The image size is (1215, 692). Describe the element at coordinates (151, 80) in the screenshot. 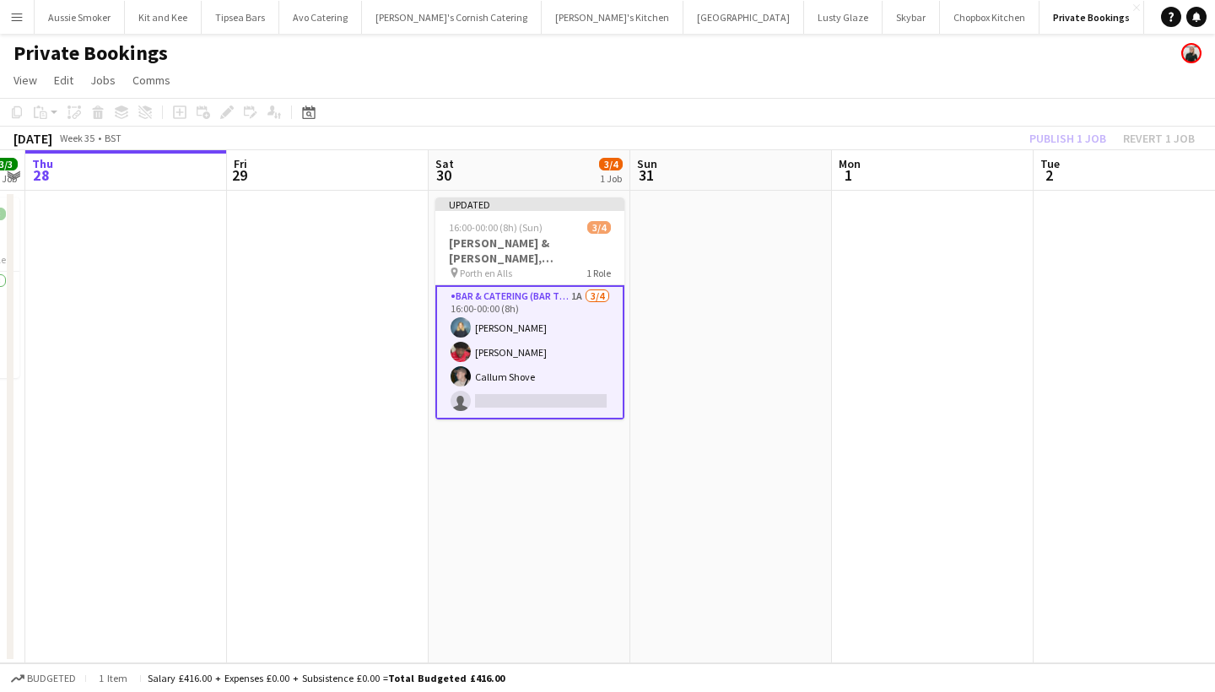

I see `span: Comms` at that location.